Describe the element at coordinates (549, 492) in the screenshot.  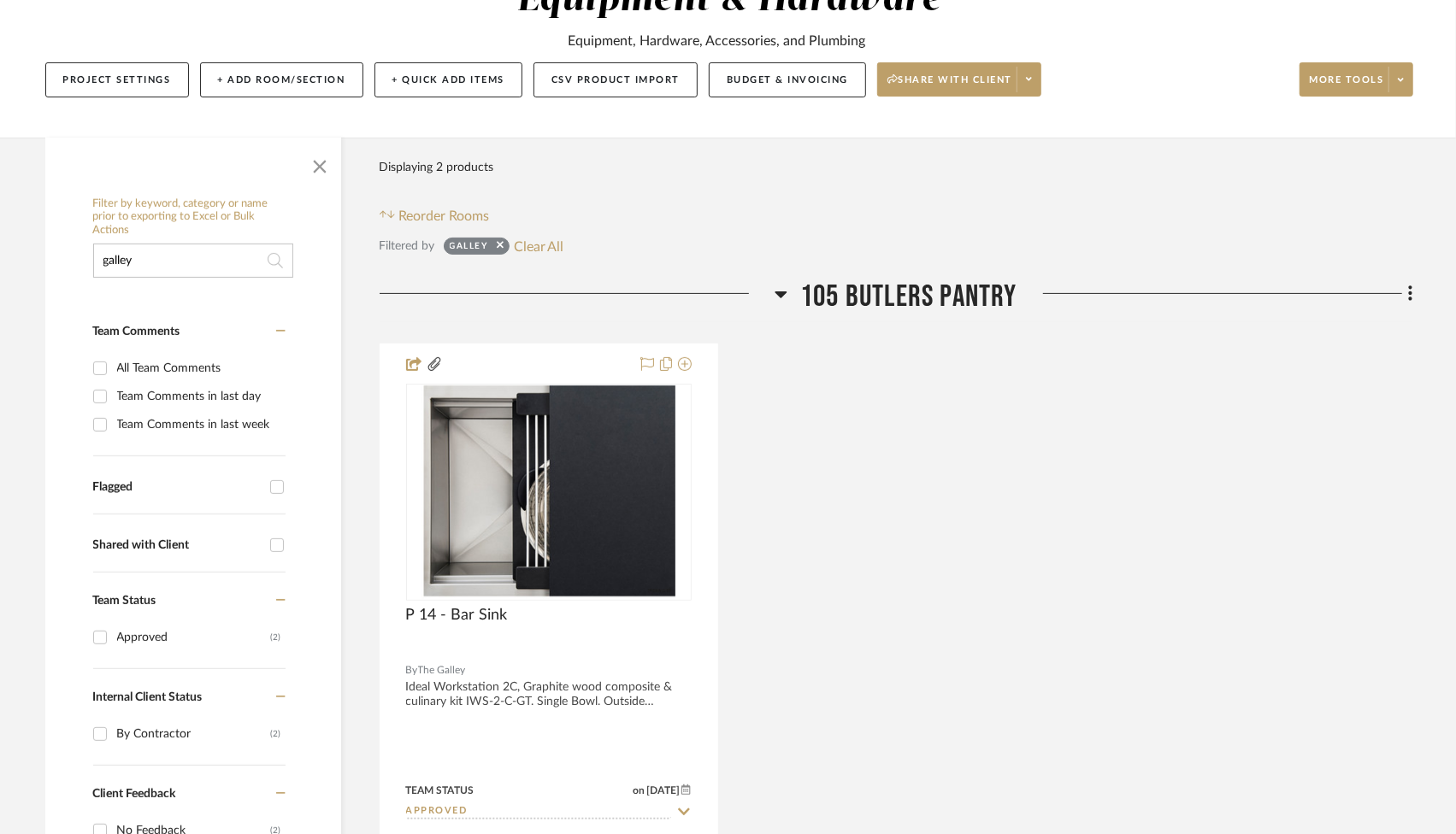
I see `img: P 14 - Bar Sink` at that location.